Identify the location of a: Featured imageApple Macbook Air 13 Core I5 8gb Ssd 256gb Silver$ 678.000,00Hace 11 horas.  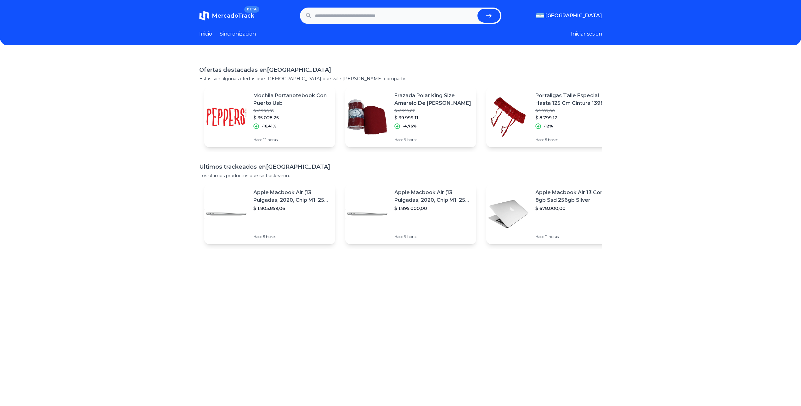
(552, 214).